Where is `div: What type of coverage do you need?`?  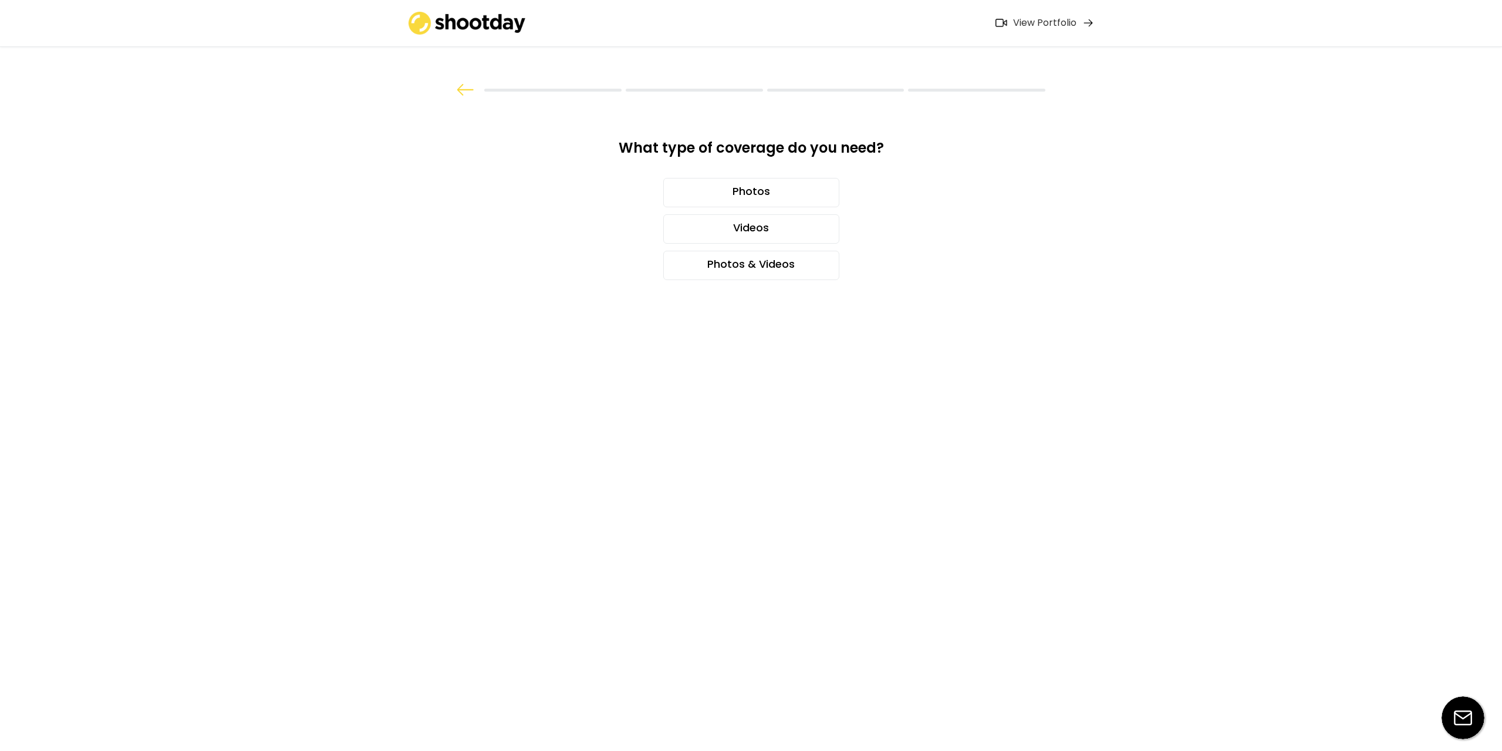 div: What type of coverage do you need? is located at coordinates (751, 152).